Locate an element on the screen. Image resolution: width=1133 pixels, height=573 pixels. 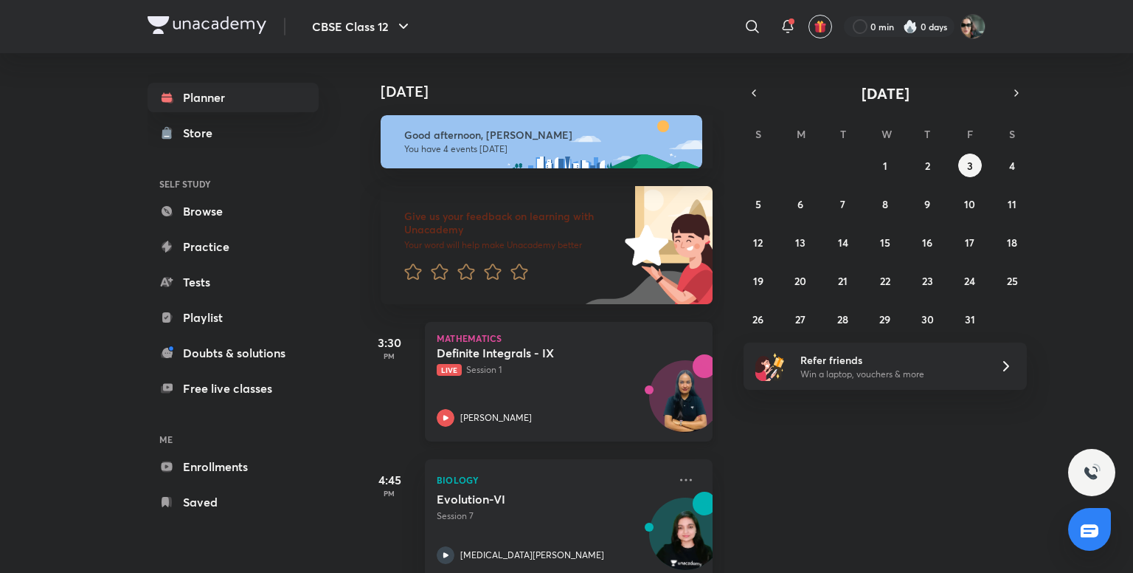
a: Planner is located at coordinates (233, 97).